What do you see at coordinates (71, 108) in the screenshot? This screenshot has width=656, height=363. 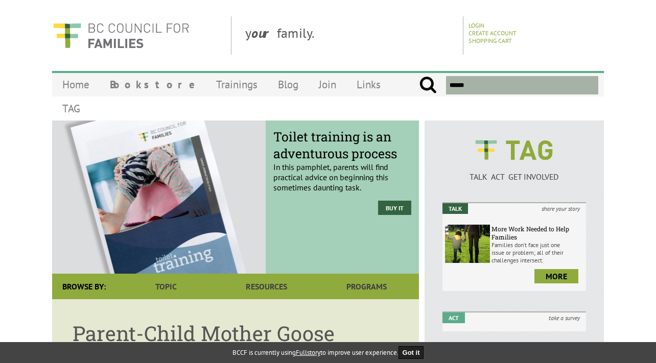 I see `a: TAG` at bounding box center [71, 108].